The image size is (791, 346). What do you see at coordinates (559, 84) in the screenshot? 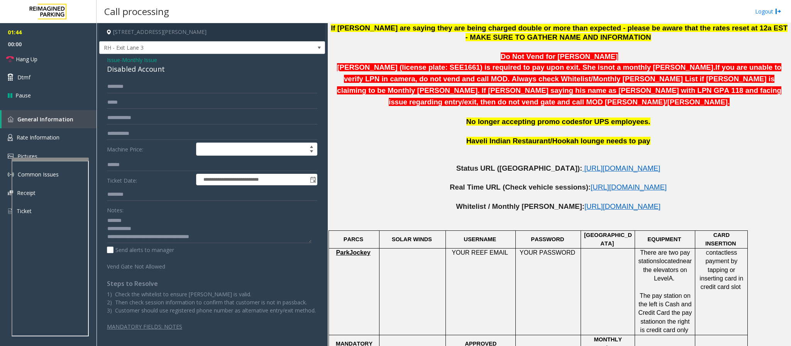
I see `span: If you are unable to verify LPN in camera, do not vend and call MOD. Always check Whitelist/Month...` at bounding box center [559, 84].